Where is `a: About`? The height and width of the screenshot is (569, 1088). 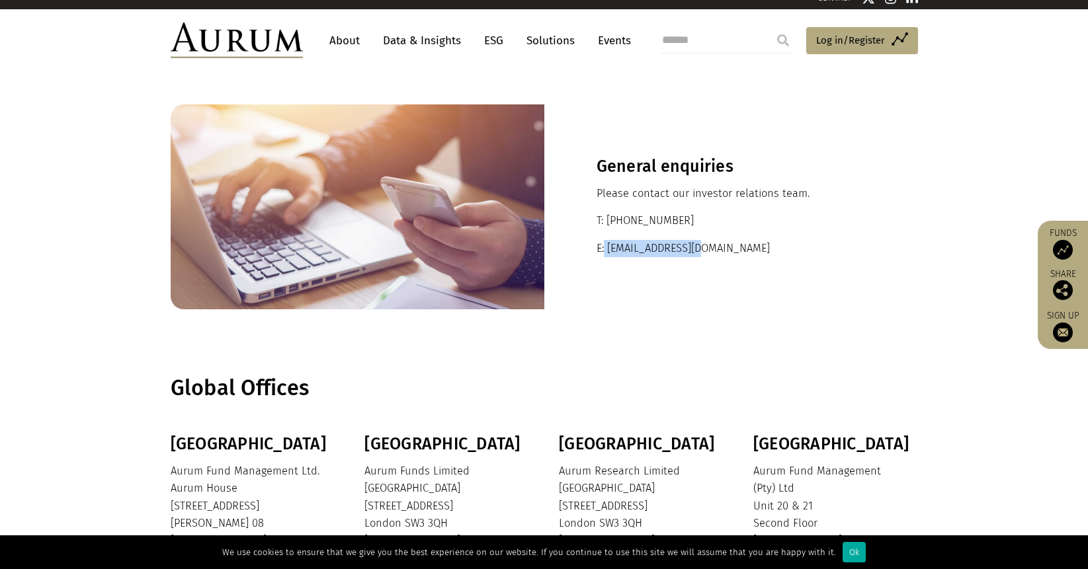 a: About is located at coordinates (345, 40).